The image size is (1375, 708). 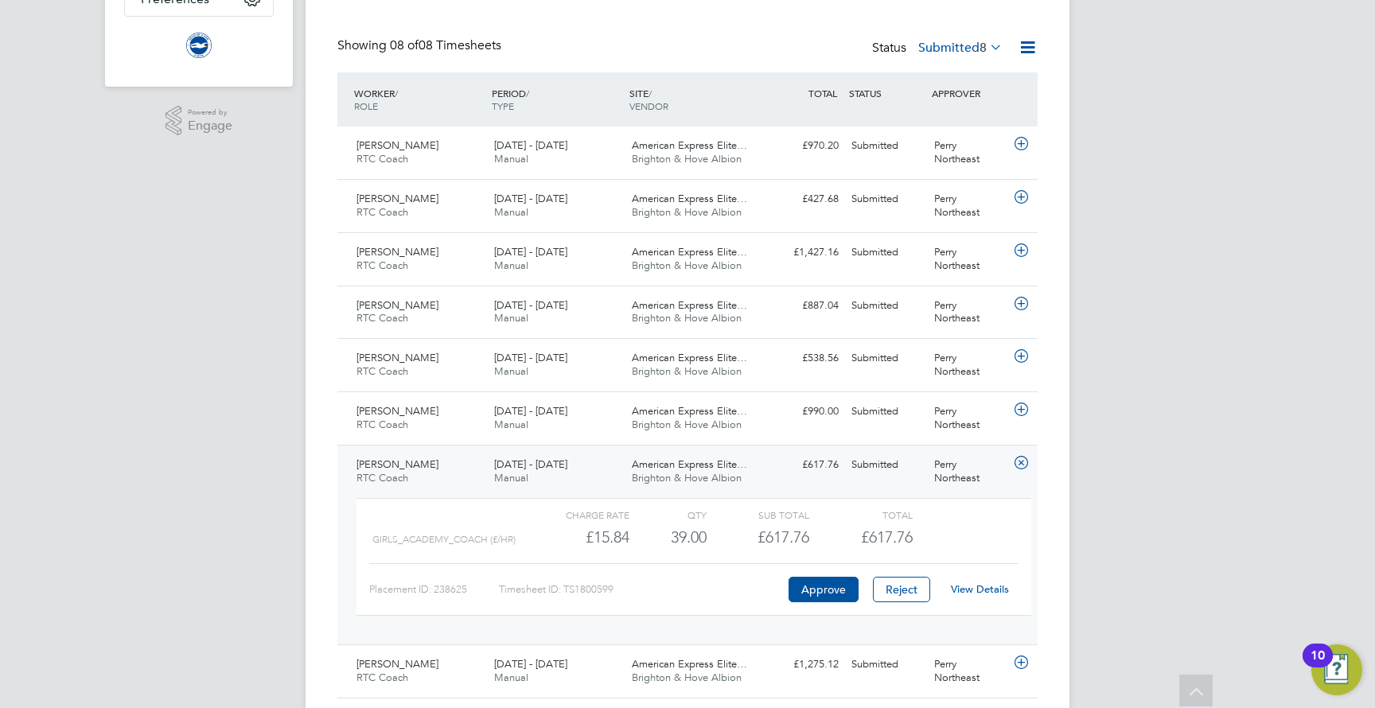 What do you see at coordinates (969, 93) in the screenshot?
I see `div: APPROVER` at bounding box center [969, 93].